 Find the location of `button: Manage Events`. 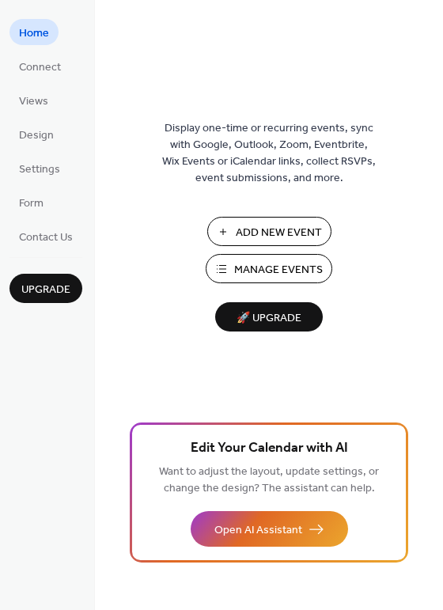

button: Manage Events is located at coordinates (269, 268).